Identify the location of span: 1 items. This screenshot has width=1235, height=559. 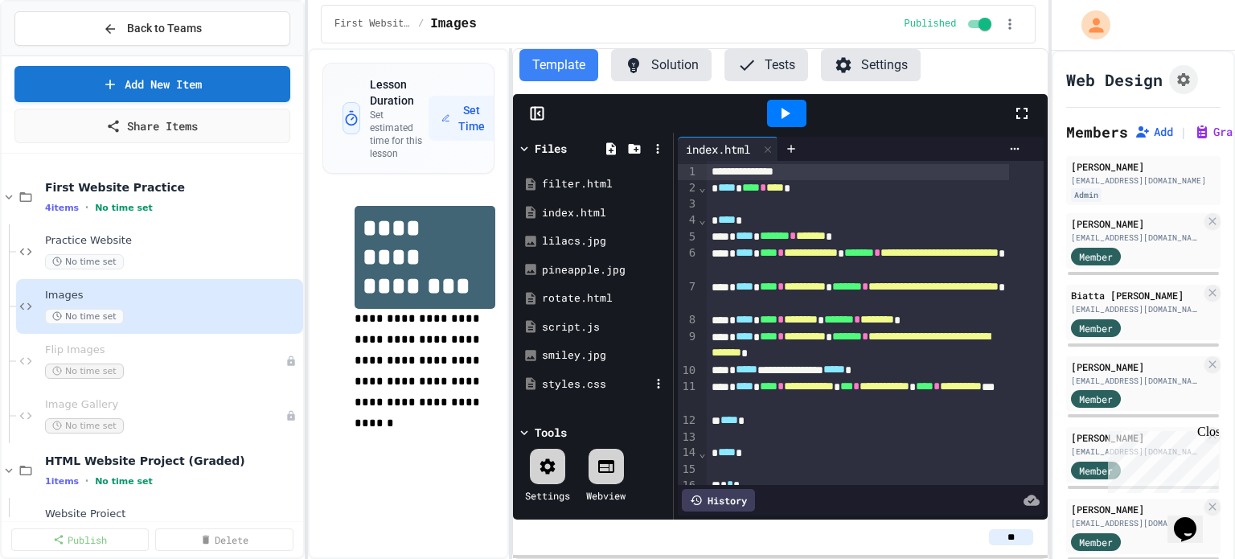
(62, 481).